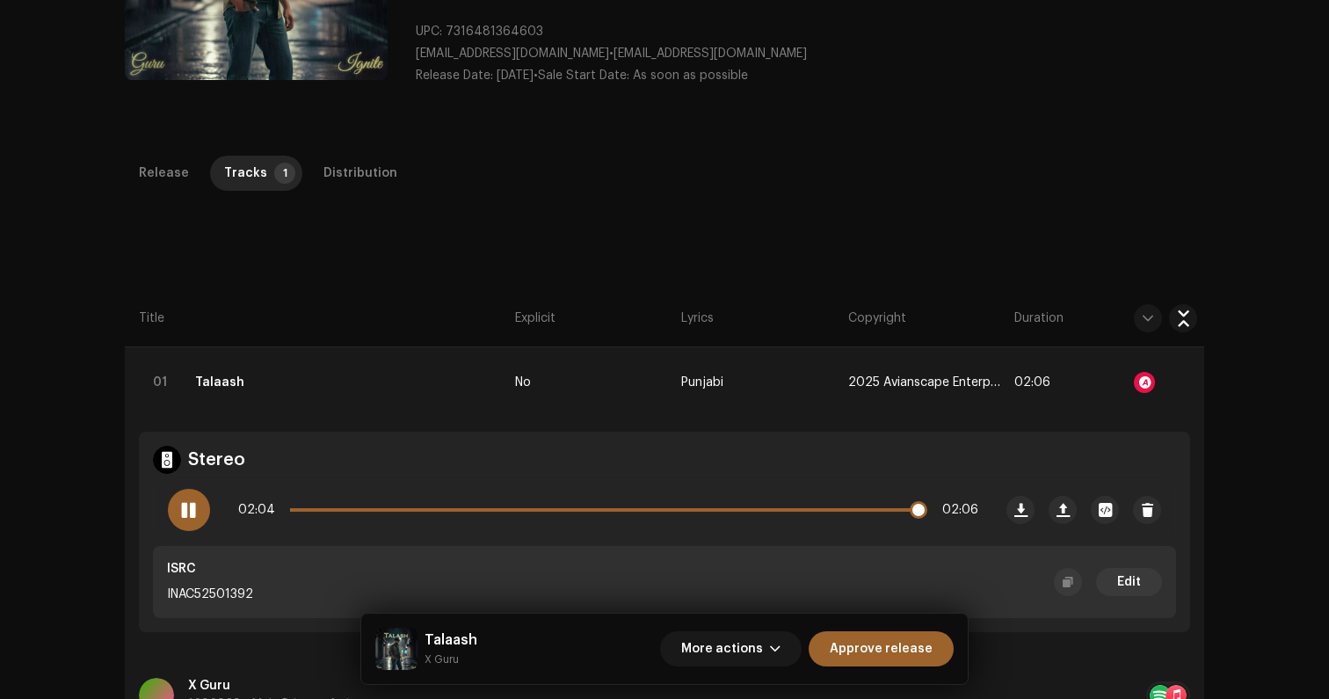  Describe the element at coordinates (360, 173) in the screenshot. I see `div: Distribution` at that location.